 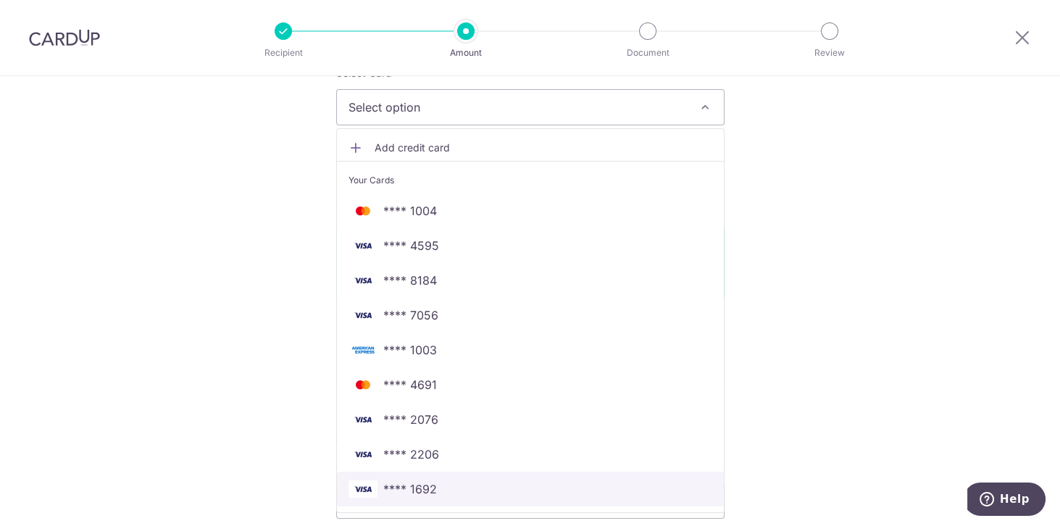 I want to click on span: Select option, so click(x=517, y=107).